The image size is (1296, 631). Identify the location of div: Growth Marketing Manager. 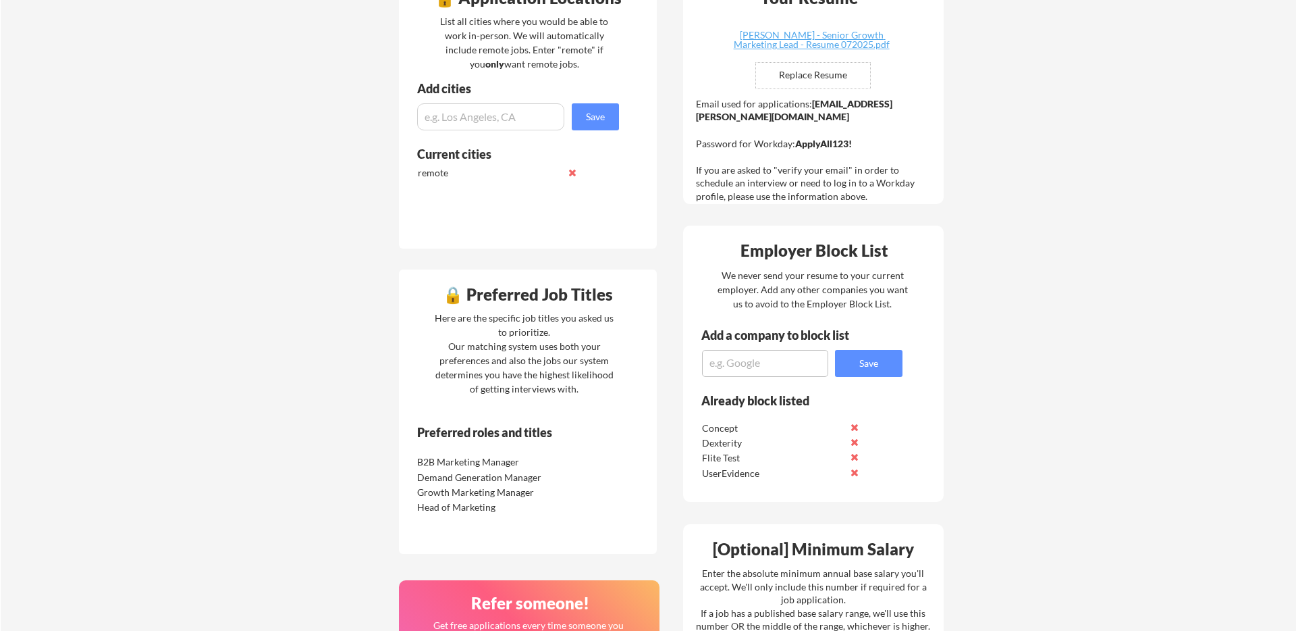
(488, 492).